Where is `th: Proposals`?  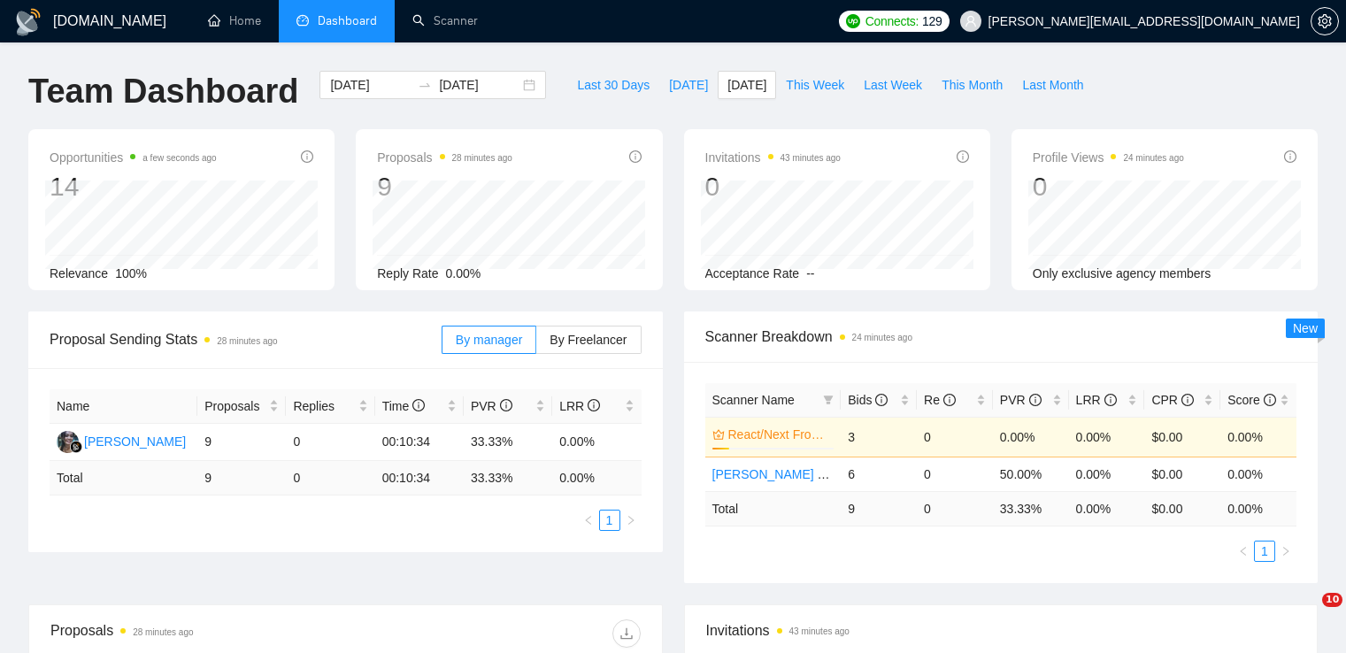
th: Proposals is located at coordinates (242, 406).